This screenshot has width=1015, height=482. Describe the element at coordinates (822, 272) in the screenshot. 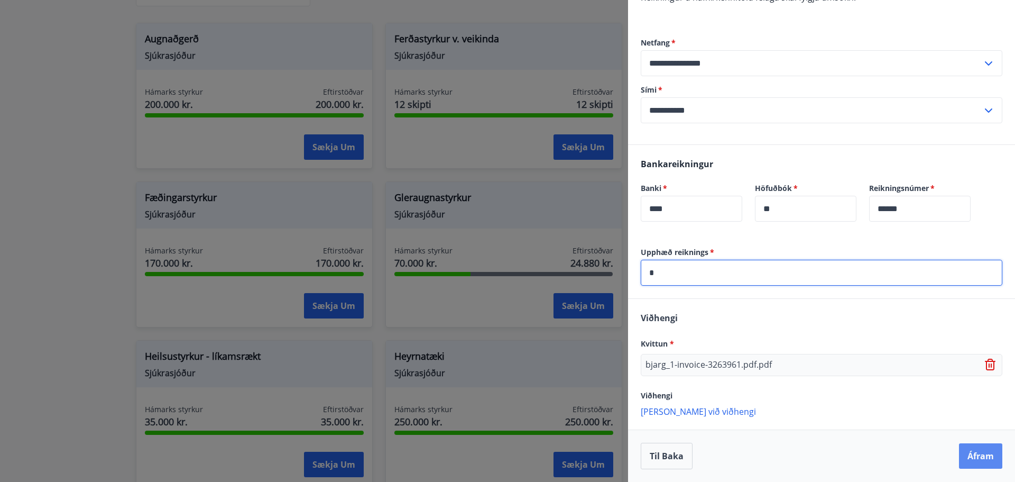

I see `div: Upphæð reiknings` at that location.